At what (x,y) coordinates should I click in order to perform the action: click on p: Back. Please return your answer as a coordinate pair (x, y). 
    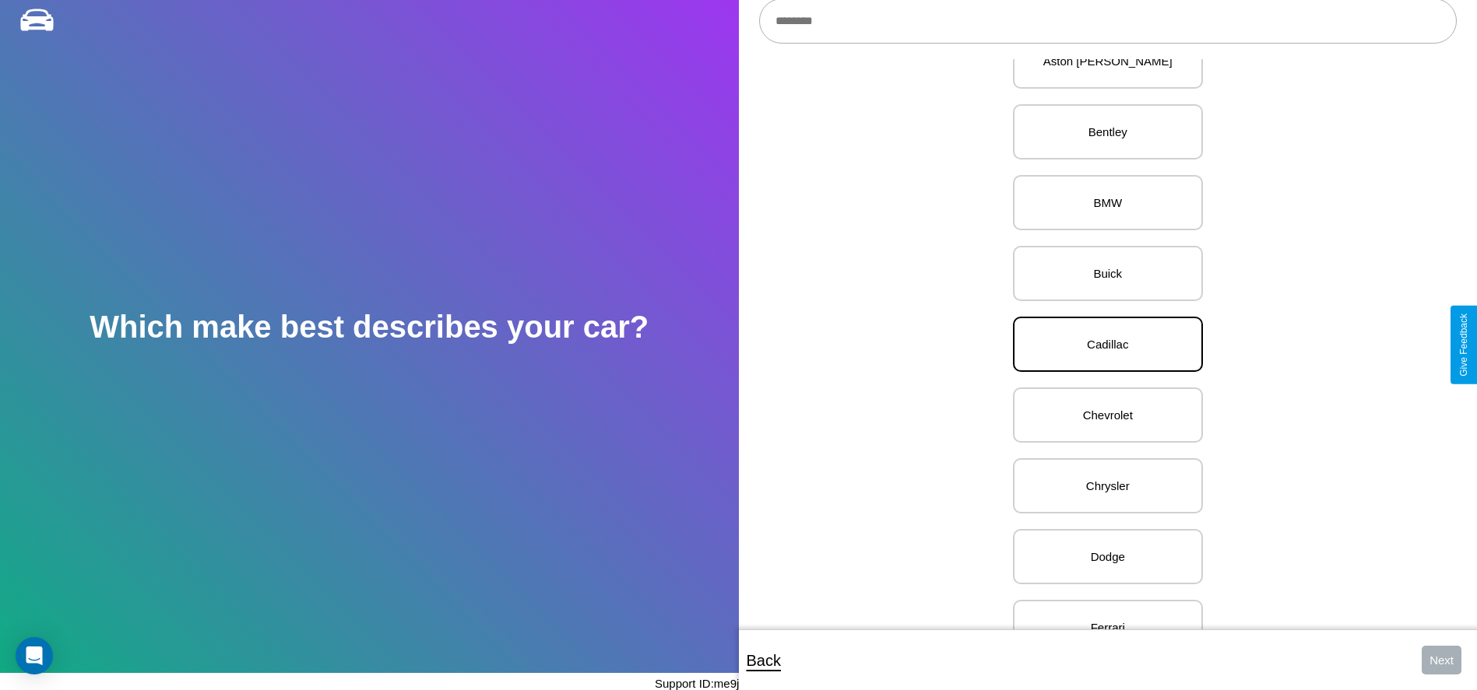
    Looking at the image, I should click on (764, 661).